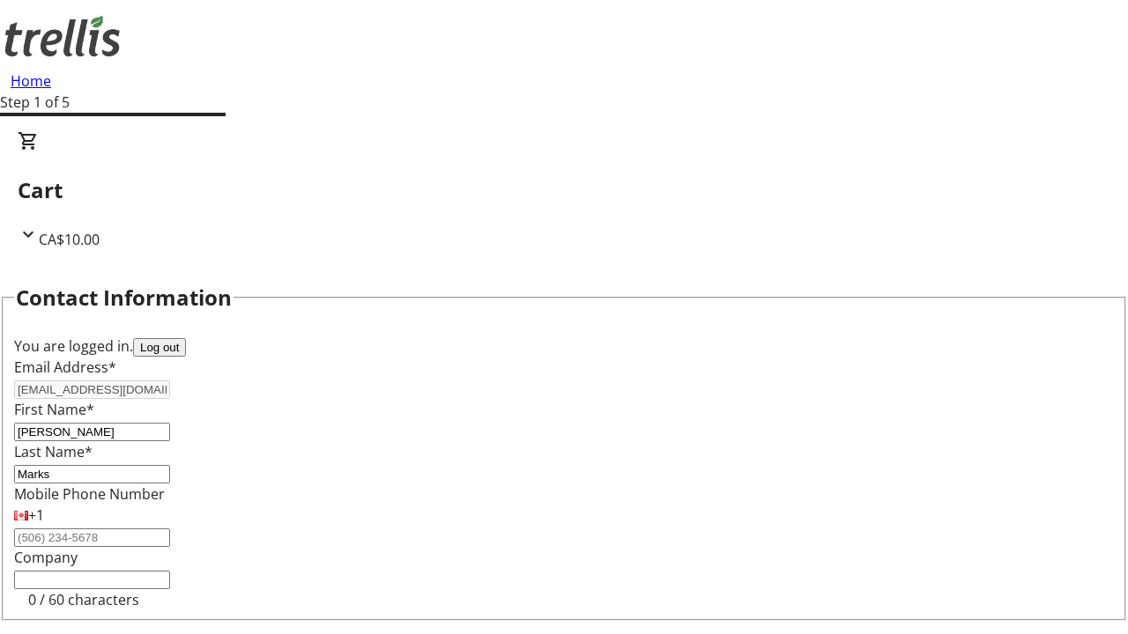 Image resolution: width=1128 pixels, height=634 pixels. What do you see at coordinates (92, 537) in the screenshot?
I see `input: (506) 234-5678` at bounding box center [92, 537].